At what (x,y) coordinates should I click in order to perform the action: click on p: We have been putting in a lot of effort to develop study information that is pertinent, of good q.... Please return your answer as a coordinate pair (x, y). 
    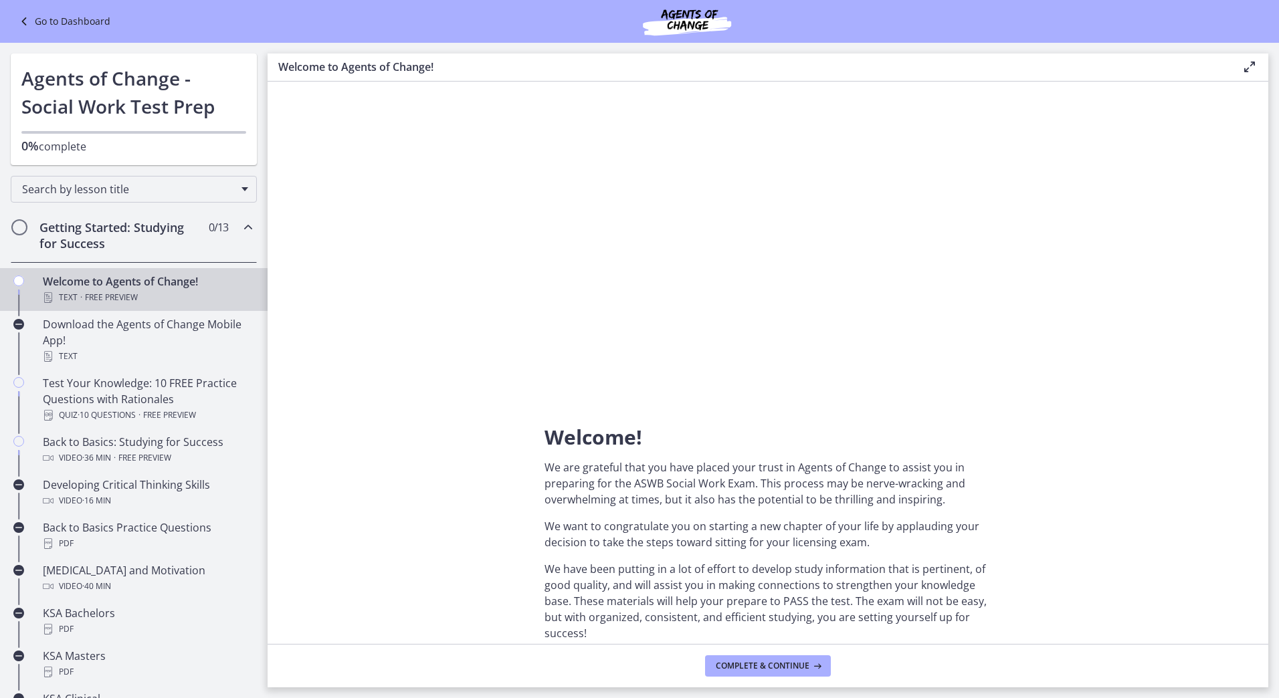
    Looking at the image, I should click on (768, 601).